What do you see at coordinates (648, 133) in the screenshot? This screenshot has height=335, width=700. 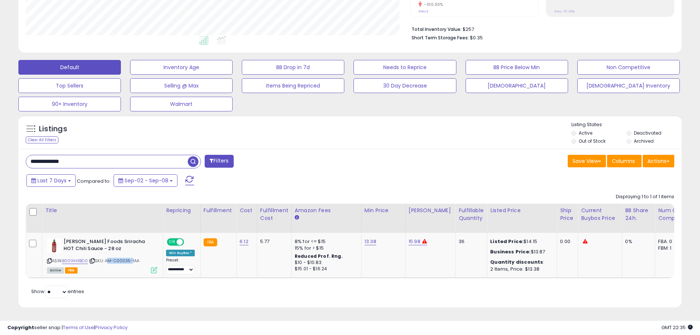 I see `label: Deactivated` at bounding box center [648, 133].